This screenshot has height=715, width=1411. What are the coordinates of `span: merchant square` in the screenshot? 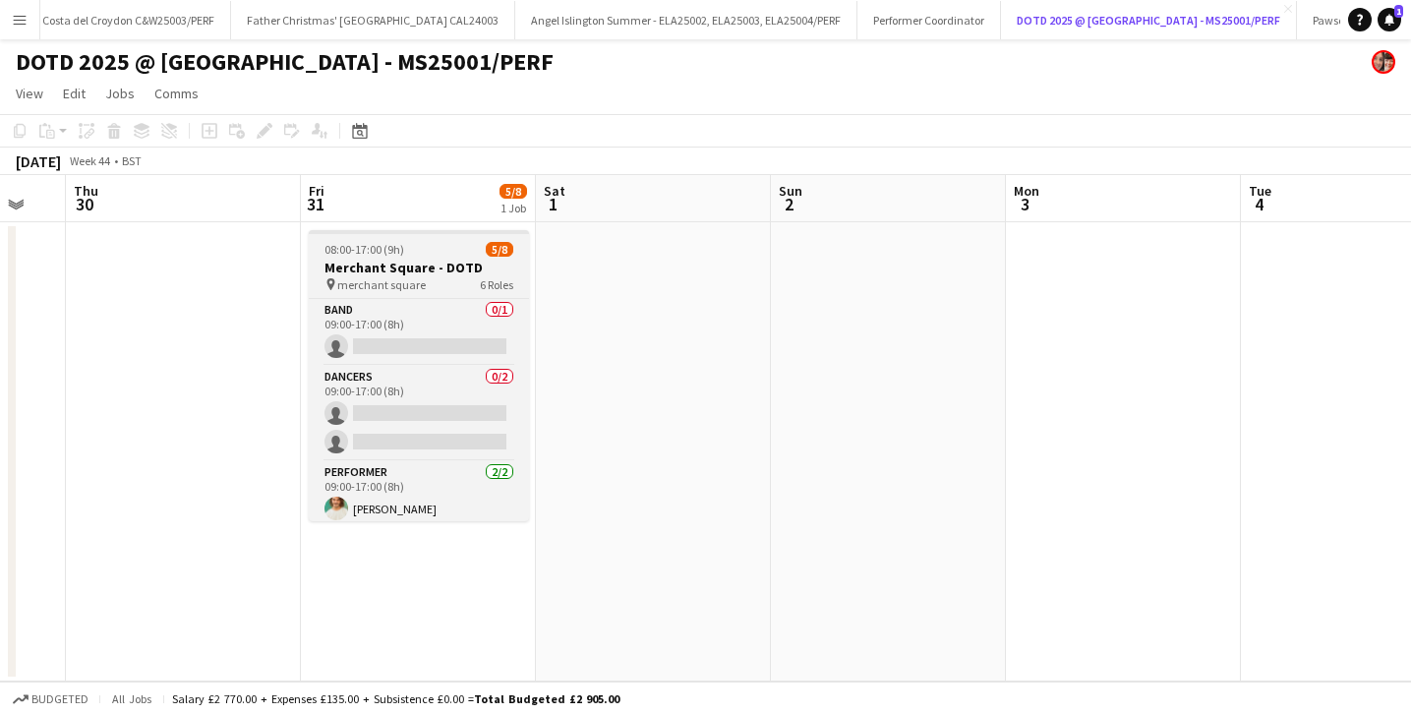 It's located at (382, 284).